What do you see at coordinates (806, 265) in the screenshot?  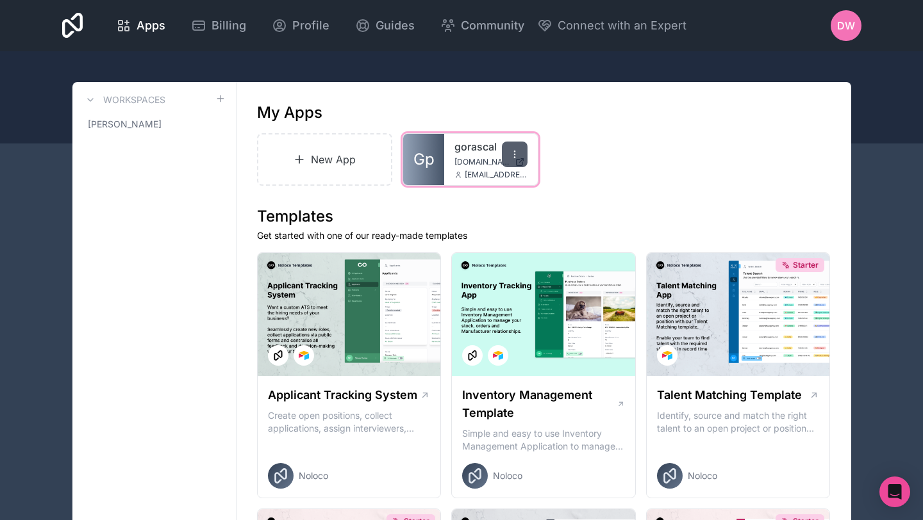 I see `span: Starter` at bounding box center [806, 265].